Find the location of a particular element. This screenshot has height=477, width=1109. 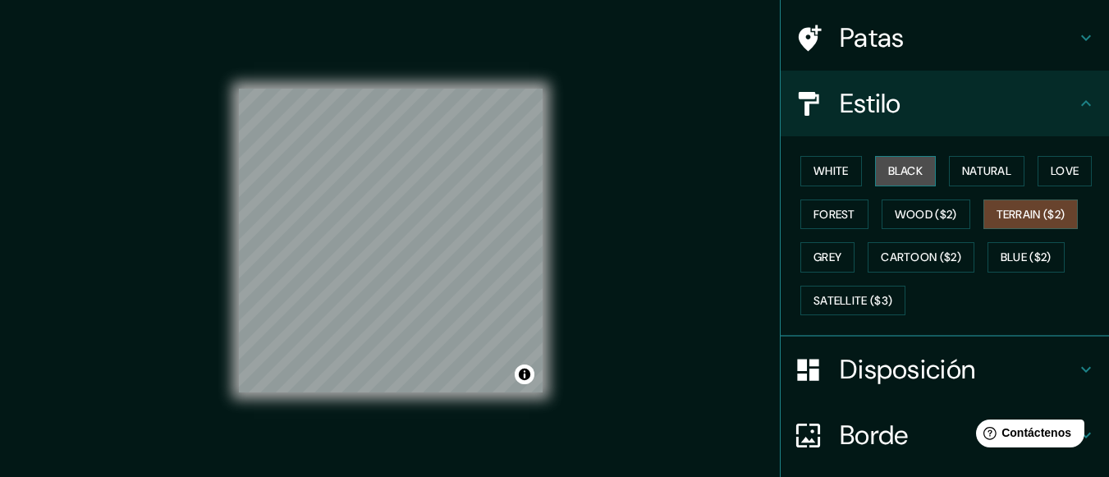

div: Patas is located at coordinates (945, 38).